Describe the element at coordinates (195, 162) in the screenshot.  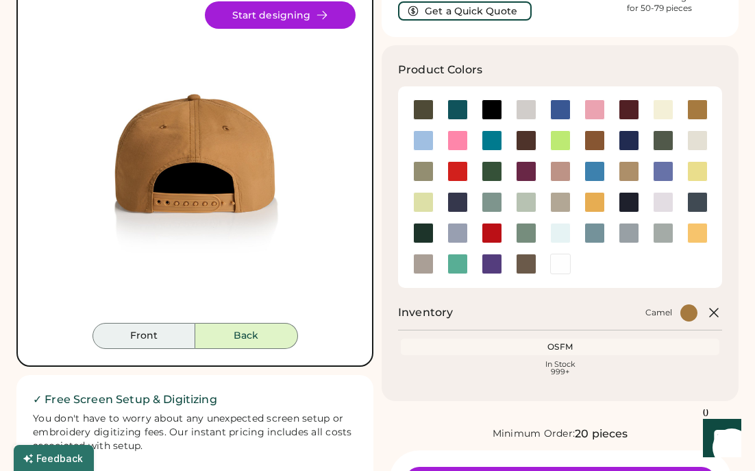
I see `img: 1114 - Camel Back Image` at that location.